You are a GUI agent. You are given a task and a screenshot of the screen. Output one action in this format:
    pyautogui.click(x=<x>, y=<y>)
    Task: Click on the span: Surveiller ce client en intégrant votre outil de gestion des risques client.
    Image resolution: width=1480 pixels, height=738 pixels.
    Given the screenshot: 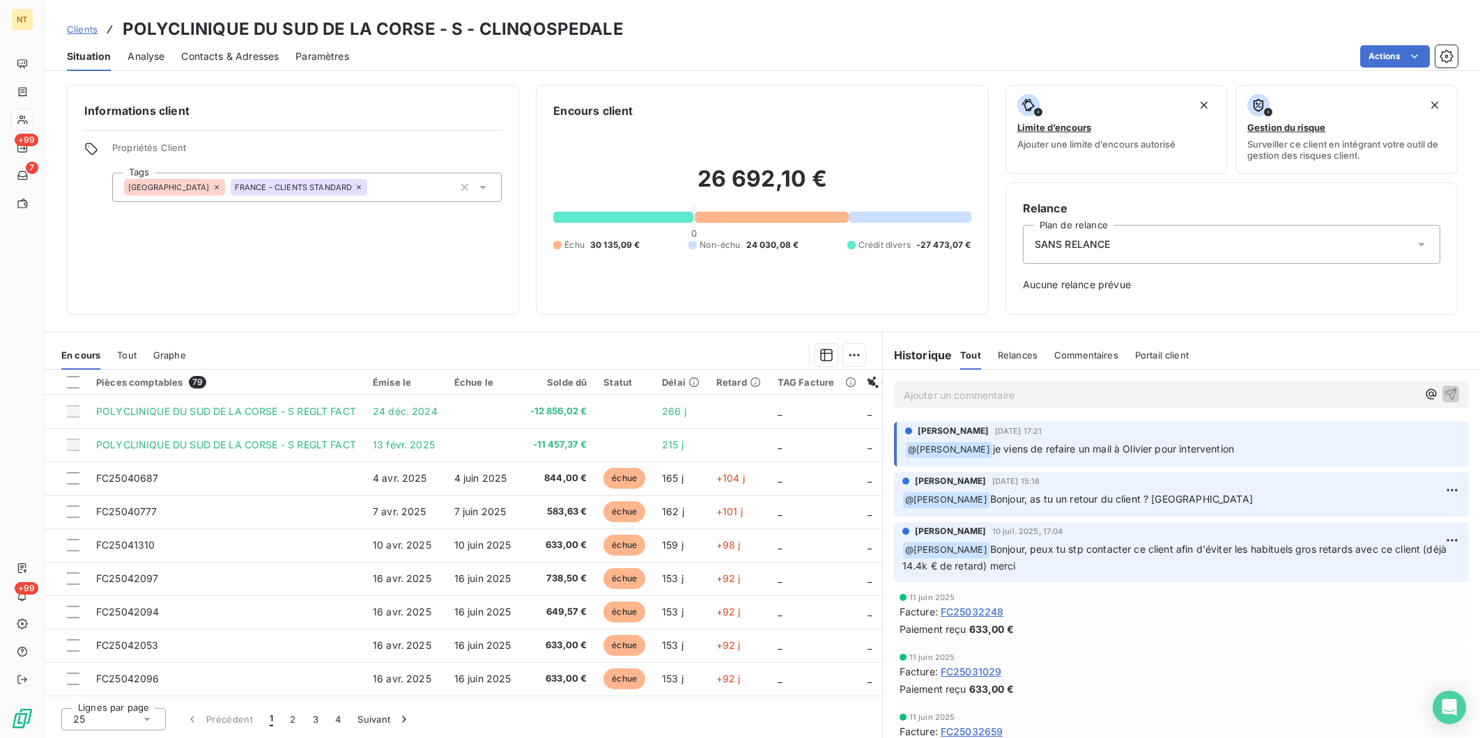 What is the action you would take?
    pyautogui.click(x=1346, y=150)
    